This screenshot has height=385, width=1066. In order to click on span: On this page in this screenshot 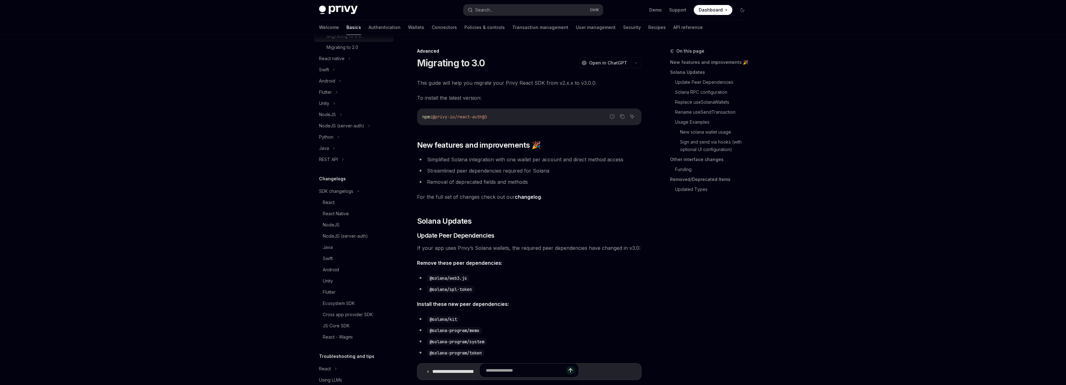, I will do `click(690, 51)`.